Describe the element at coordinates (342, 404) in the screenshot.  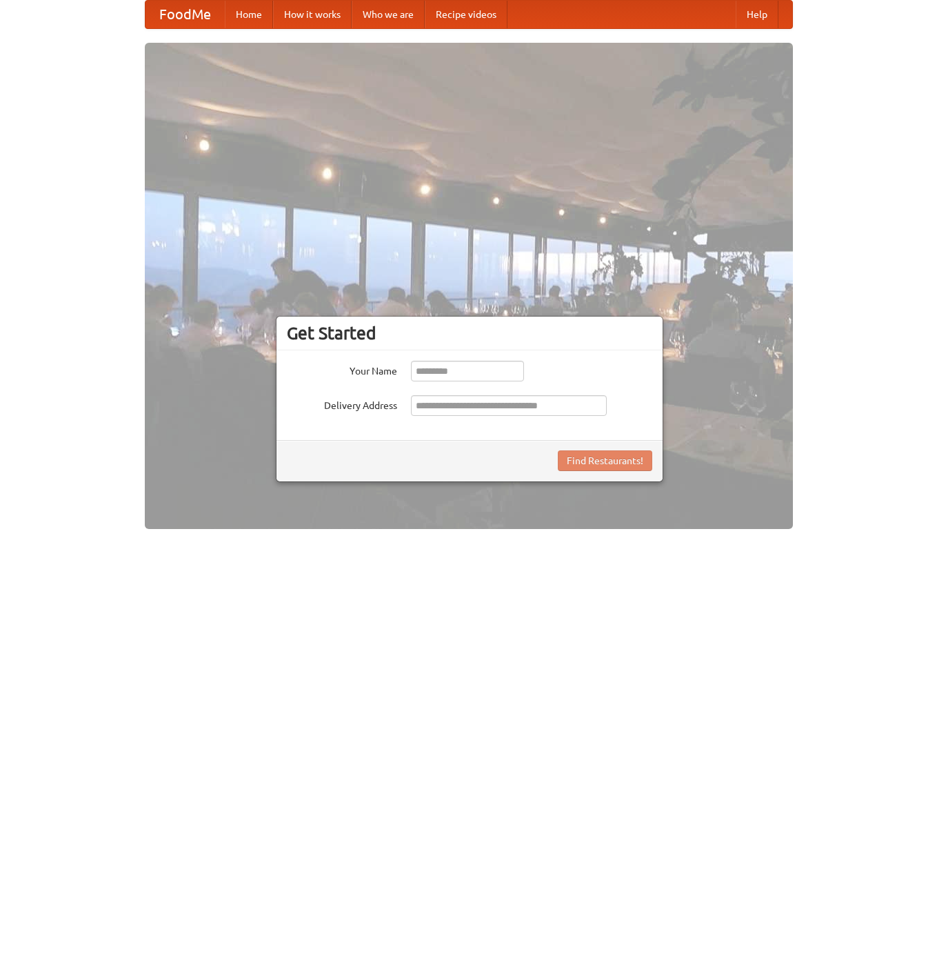
I see `label: Delivery Address` at that location.